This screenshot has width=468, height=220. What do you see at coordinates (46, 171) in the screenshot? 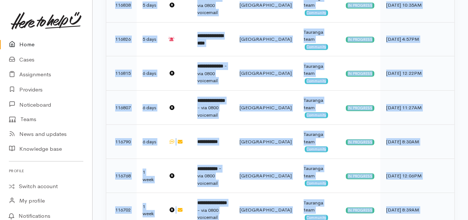
I see `h6: Profile` at bounding box center [46, 171].